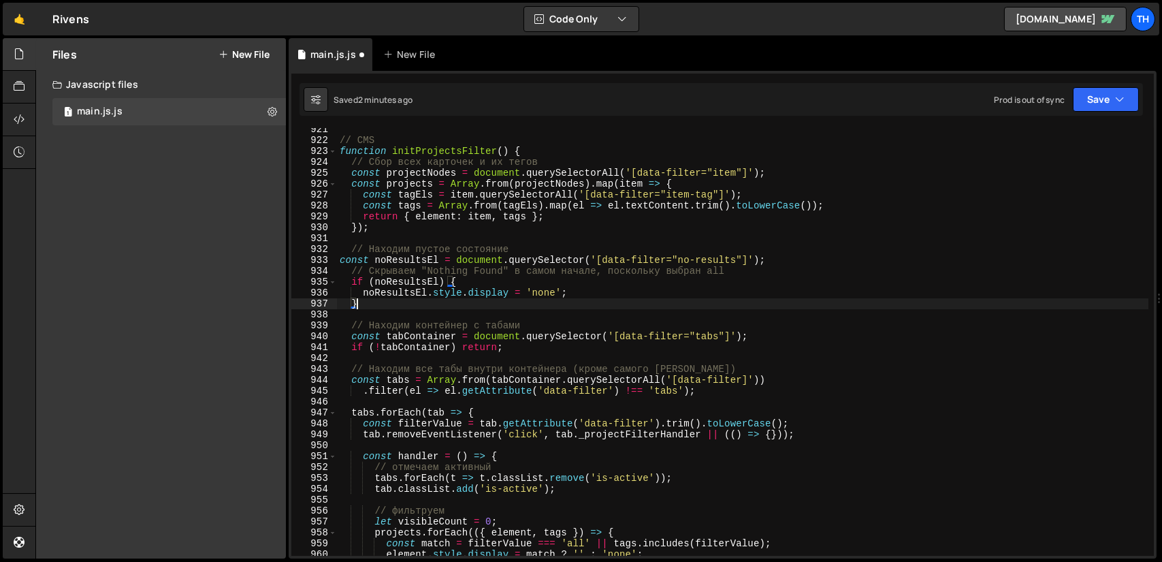 The image size is (1162, 562). What do you see at coordinates (314, 423) in the screenshot?
I see `div: 948` at bounding box center [314, 423].